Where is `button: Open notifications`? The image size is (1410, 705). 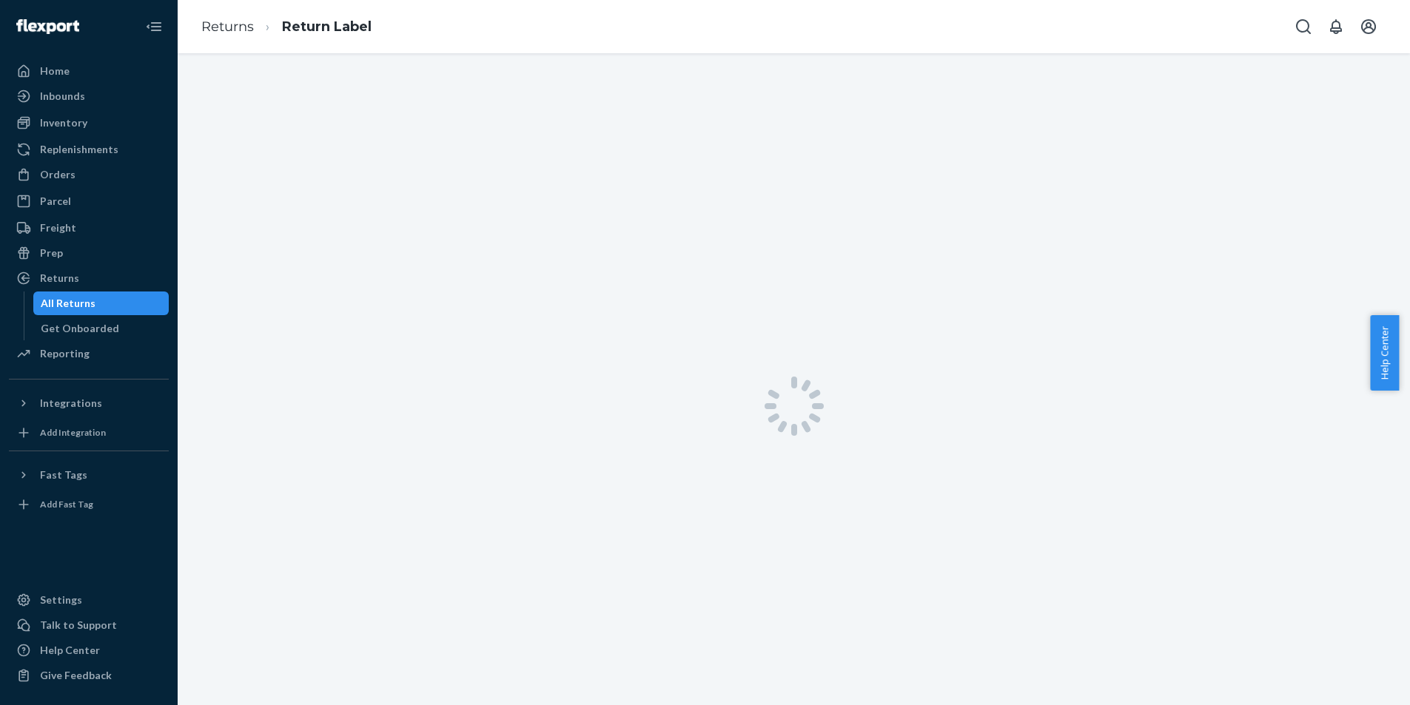
button: Open notifications is located at coordinates (1336, 27).